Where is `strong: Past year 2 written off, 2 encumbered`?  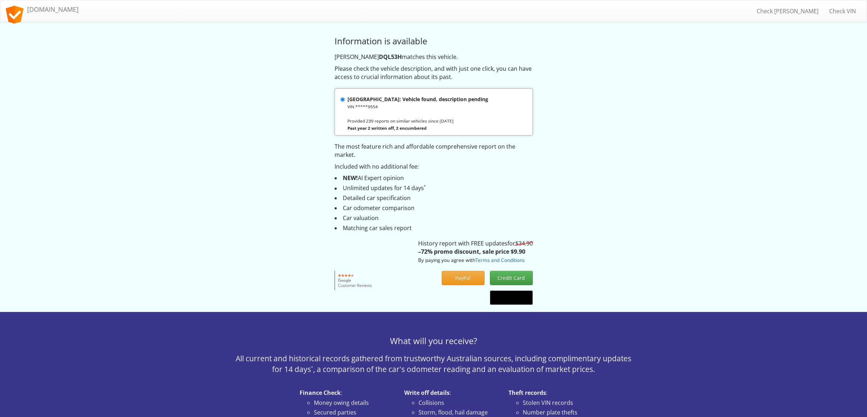 strong: Past year 2 written off, 2 encumbered is located at coordinates (387, 128).